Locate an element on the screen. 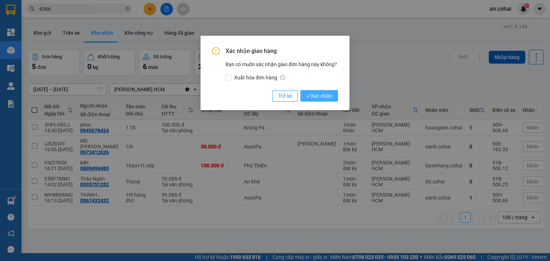 Image resolution: width=550 pixels, height=261 pixels. div: Bạn có muốn xác nhận giao đơn hàng này không? is located at coordinates (282, 71).